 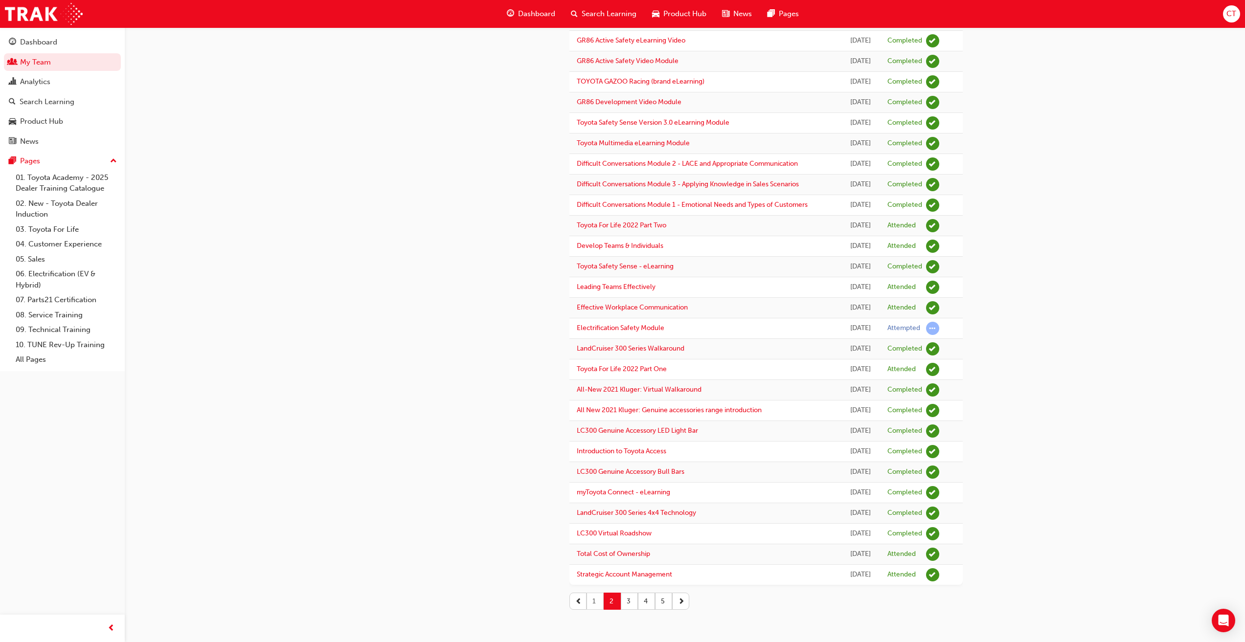 I want to click on div: Open Intercom Messenger, so click(x=1224, y=621).